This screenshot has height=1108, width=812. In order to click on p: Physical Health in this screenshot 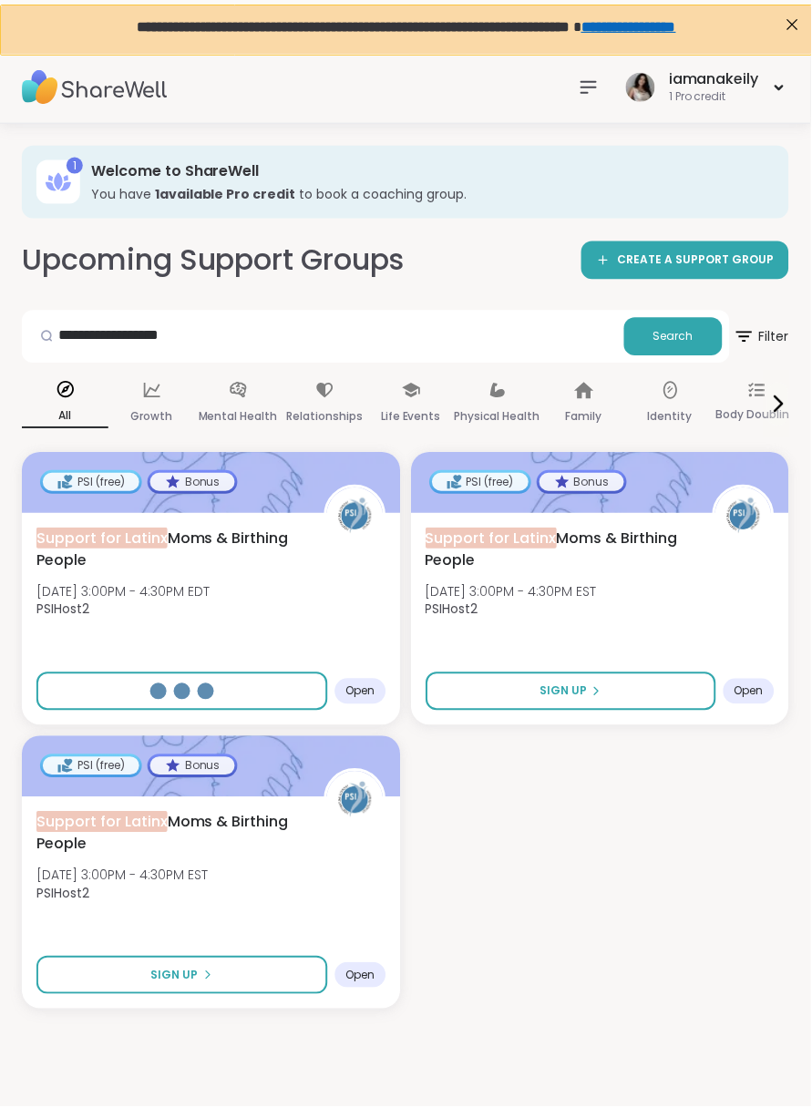, I will do `click(498, 417)`.